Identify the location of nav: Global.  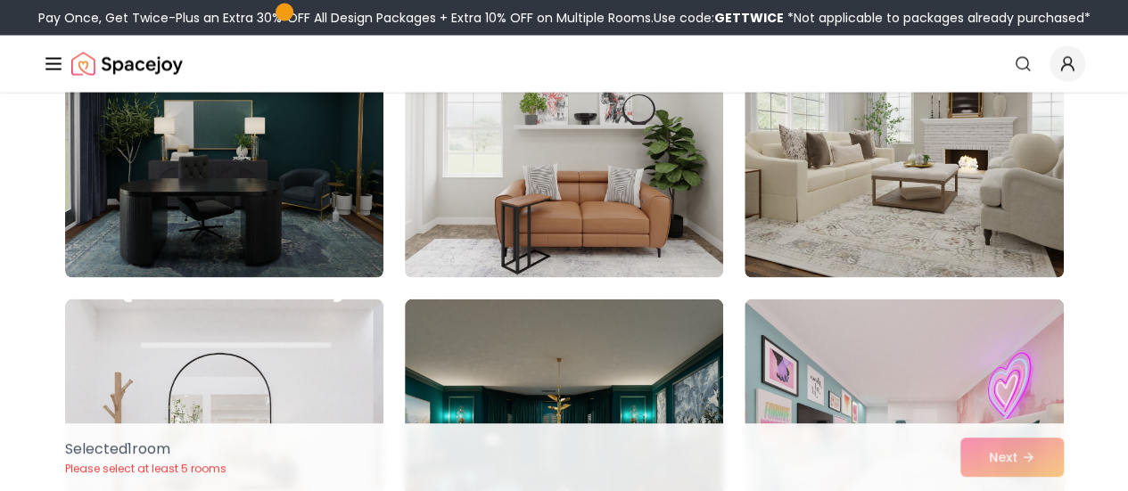
(563, 64).